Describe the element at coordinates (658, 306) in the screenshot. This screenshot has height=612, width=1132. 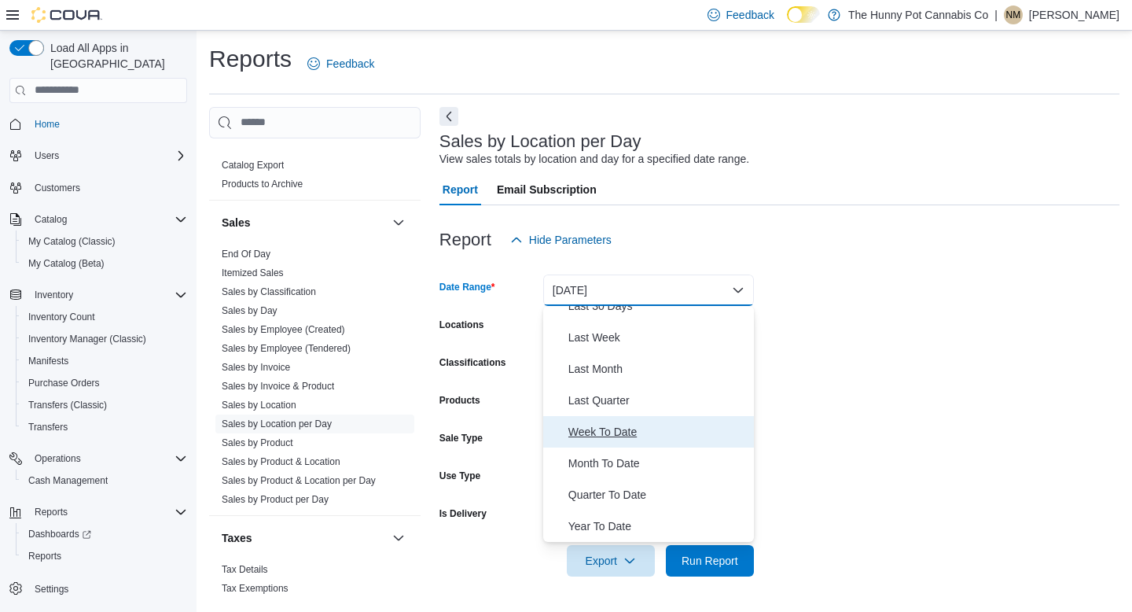
I see `span: Last 30 Days` at that location.